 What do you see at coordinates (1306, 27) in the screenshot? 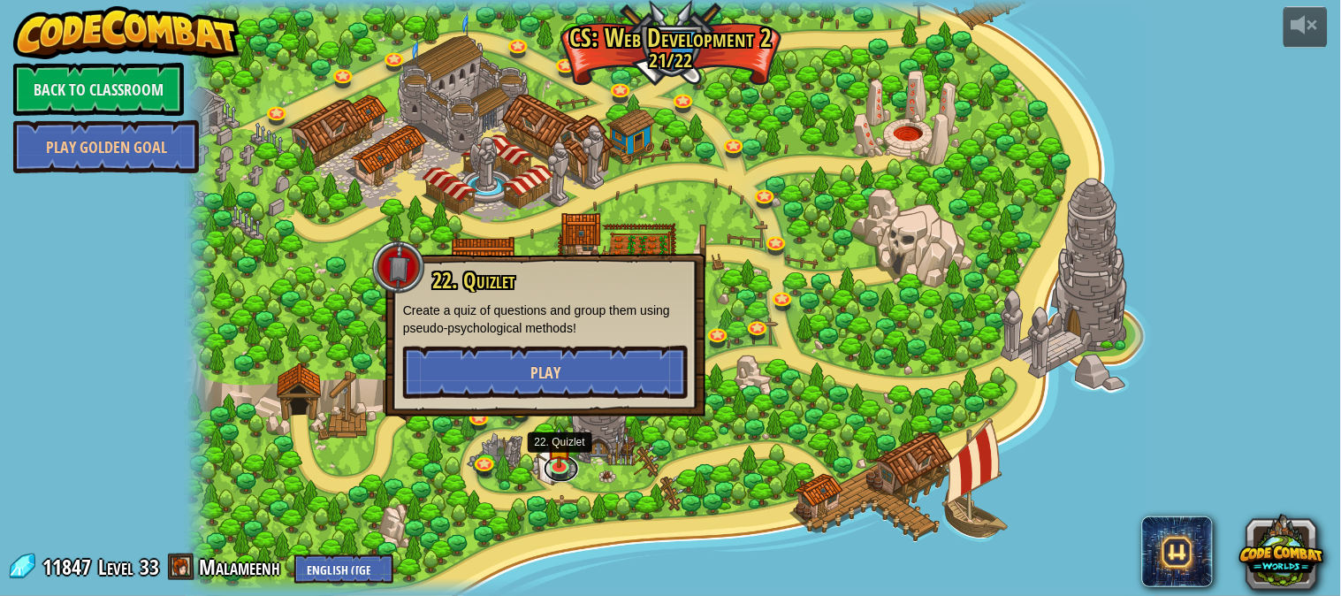
I see `button: Adjust volume` at bounding box center [1306, 27].